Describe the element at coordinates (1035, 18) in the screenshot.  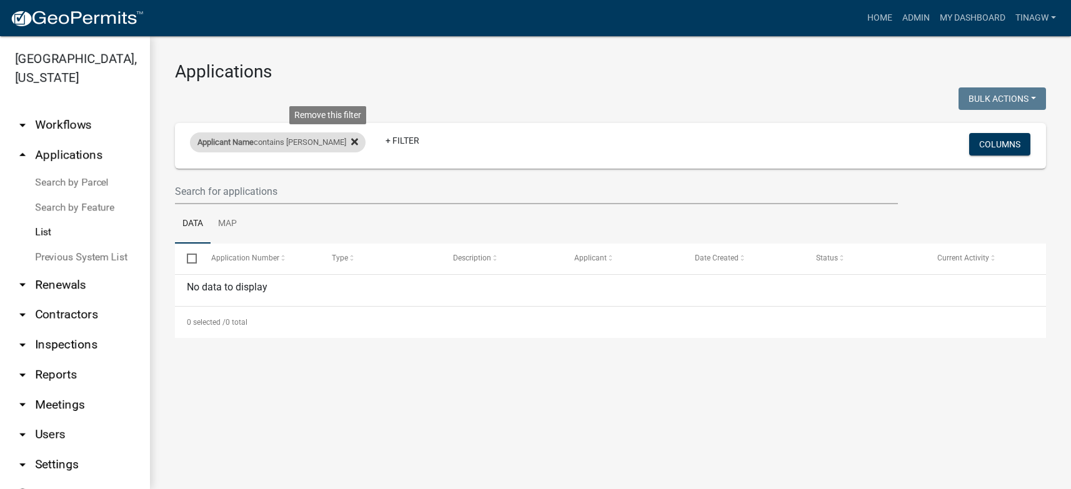
I see `a: TinaGW` at that location.